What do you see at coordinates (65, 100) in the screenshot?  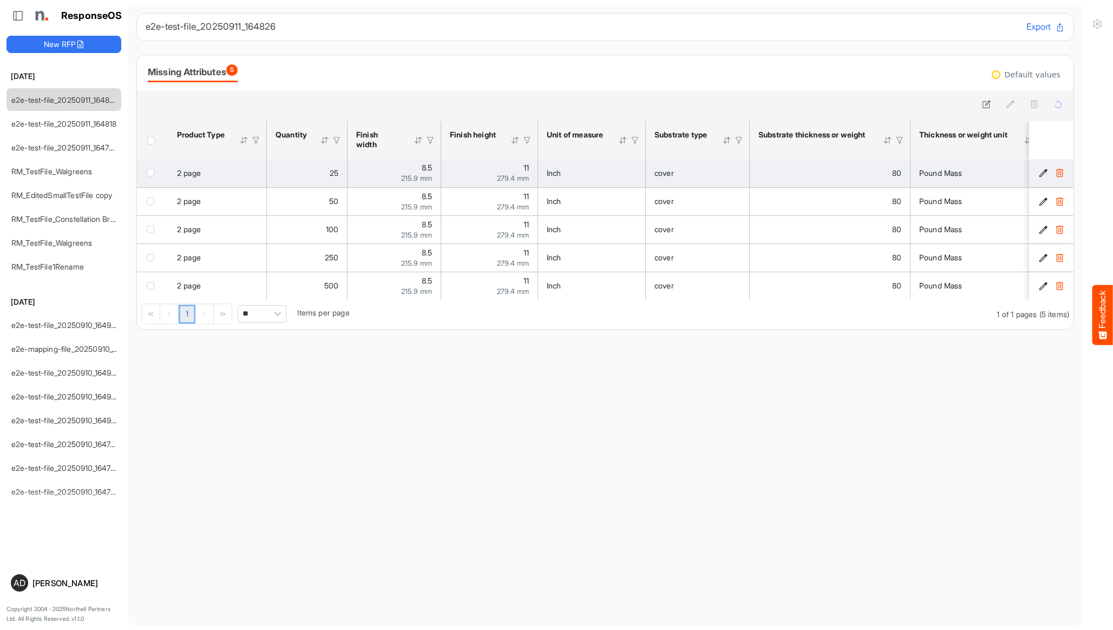 I see `a: e2e-test-file_20250911_164826` at bounding box center [65, 100].